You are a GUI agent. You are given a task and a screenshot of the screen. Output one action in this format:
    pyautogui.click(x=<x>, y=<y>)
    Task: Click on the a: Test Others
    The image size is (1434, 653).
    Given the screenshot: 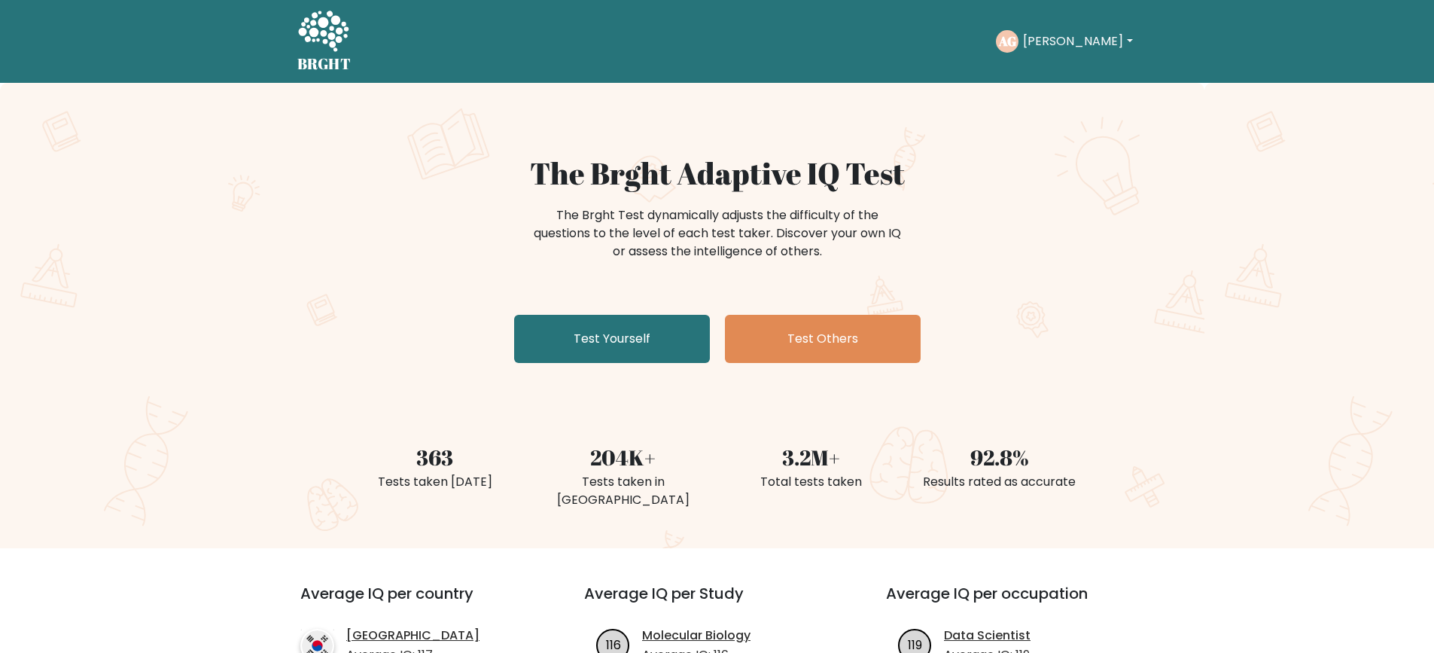 What is the action you would take?
    pyautogui.click(x=823, y=339)
    